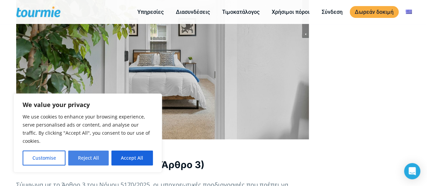  Describe the element at coordinates (241, 12) in the screenshot. I see `a: Τιμοκατάλογος` at that location.